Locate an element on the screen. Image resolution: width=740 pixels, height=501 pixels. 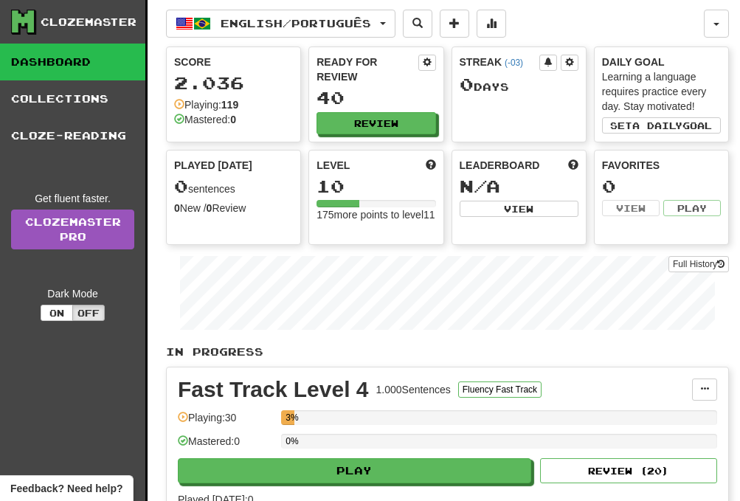
div: Fast Track Level 4 is located at coordinates (273, 390).